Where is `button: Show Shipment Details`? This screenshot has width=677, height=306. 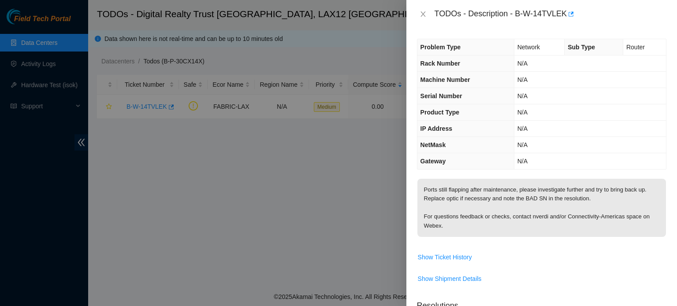 button: Show Shipment Details is located at coordinates (450, 279).